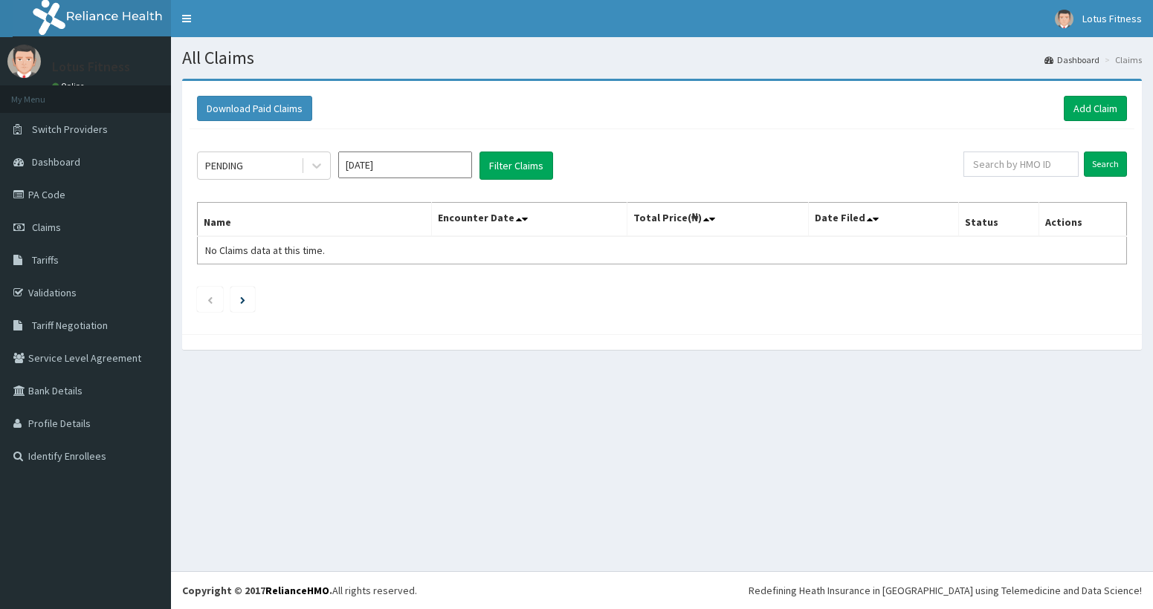 This screenshot has width=1153, height=609. Describe the element at coordinates (883, 220) in the screenshot. I see `th: Date Filed` at that location.